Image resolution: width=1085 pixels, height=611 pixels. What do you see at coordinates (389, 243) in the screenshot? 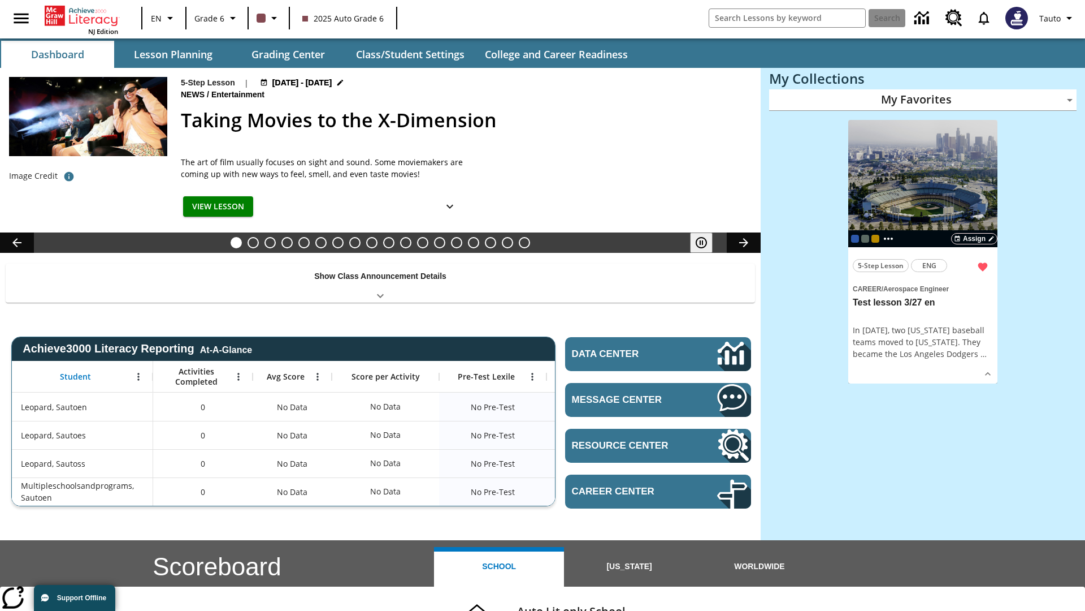
I see `button: Slide 10 The Invasion of the Free CD` at bounding box center [389, 243].